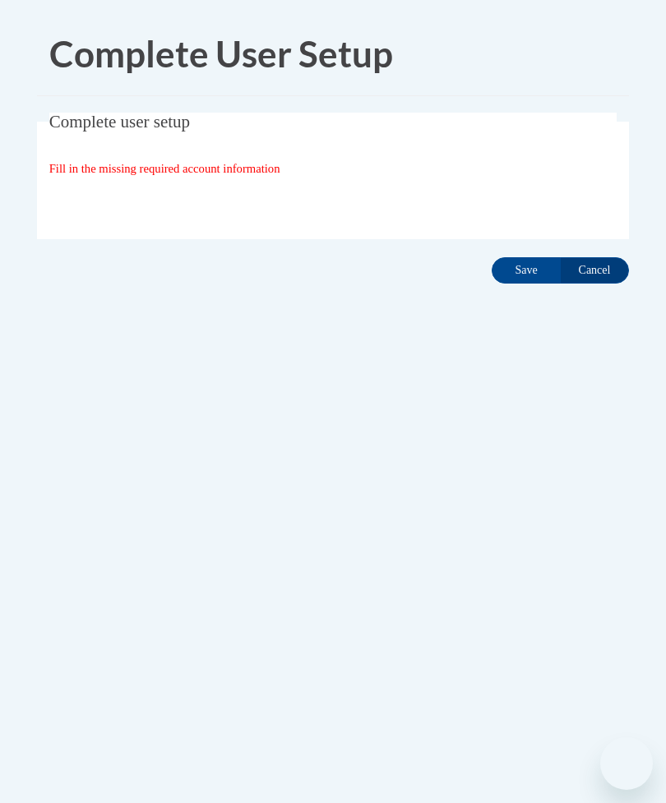 Image resolution: width=666 pixels, height=803 pixels. What do you see at coordinates (594, 270) in the screenshot?
I see `input: Cancel` at bounding box center [594, 270].